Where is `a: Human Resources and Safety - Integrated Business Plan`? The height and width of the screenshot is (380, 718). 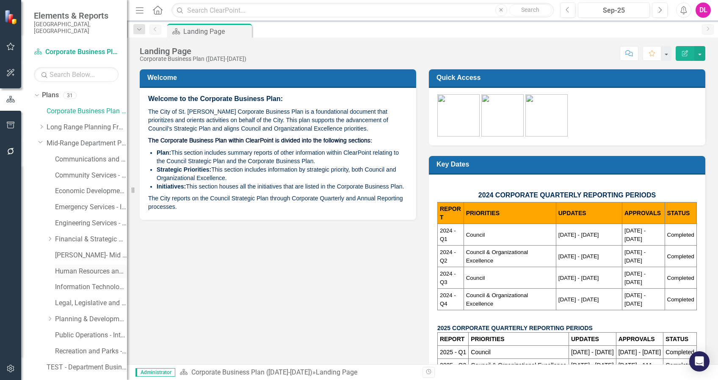
a: Human Resources and Safety - Integrated Business Plan is located at coordinates (91, 272).